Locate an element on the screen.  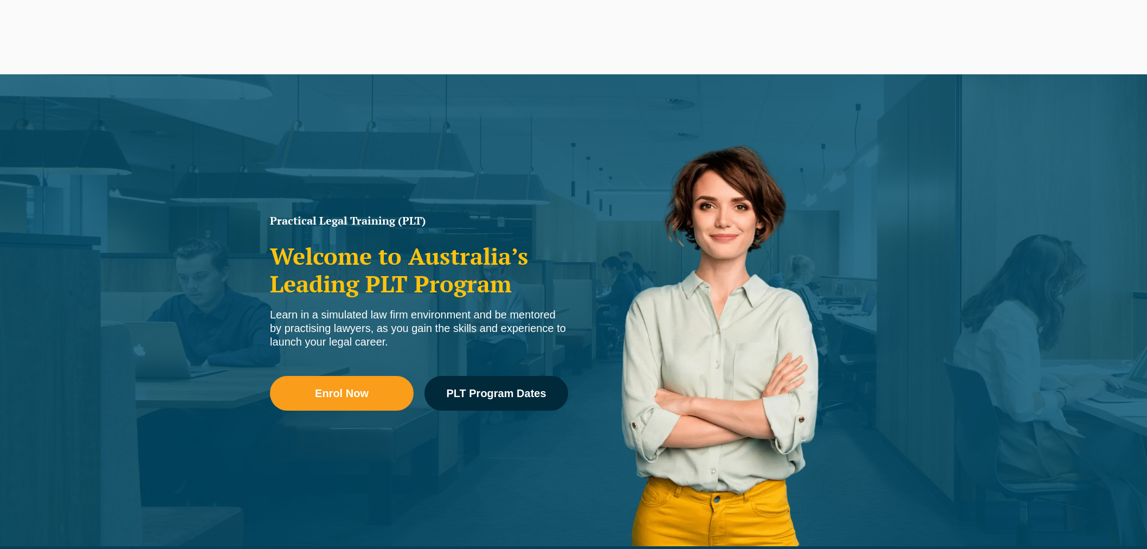
h1: Practical Legal Training (PLT) is located at coordinates (419, 221).